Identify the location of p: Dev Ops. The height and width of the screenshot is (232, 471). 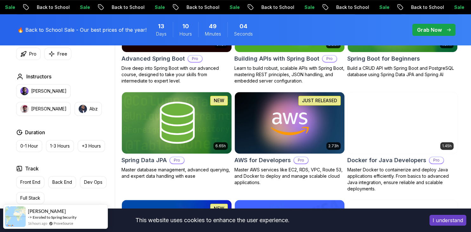
(93, 182).